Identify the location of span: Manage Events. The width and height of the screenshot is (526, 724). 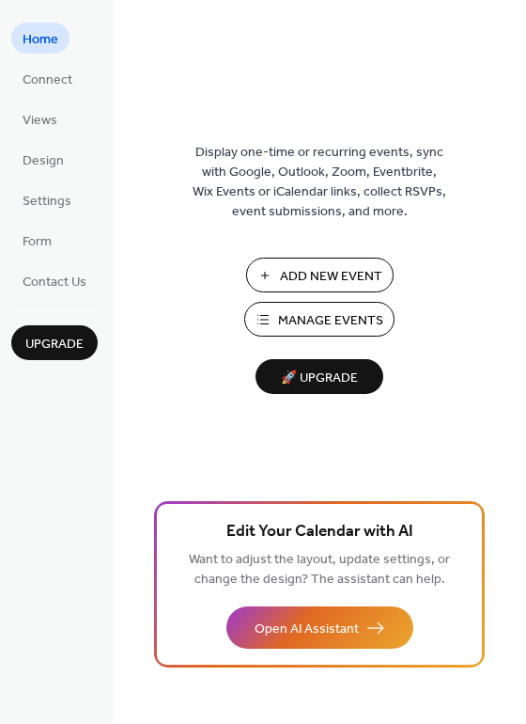
(331, 321).